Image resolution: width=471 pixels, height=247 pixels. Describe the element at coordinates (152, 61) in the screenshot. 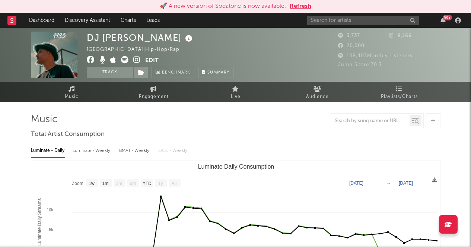

I see `button: Edit` at that location.